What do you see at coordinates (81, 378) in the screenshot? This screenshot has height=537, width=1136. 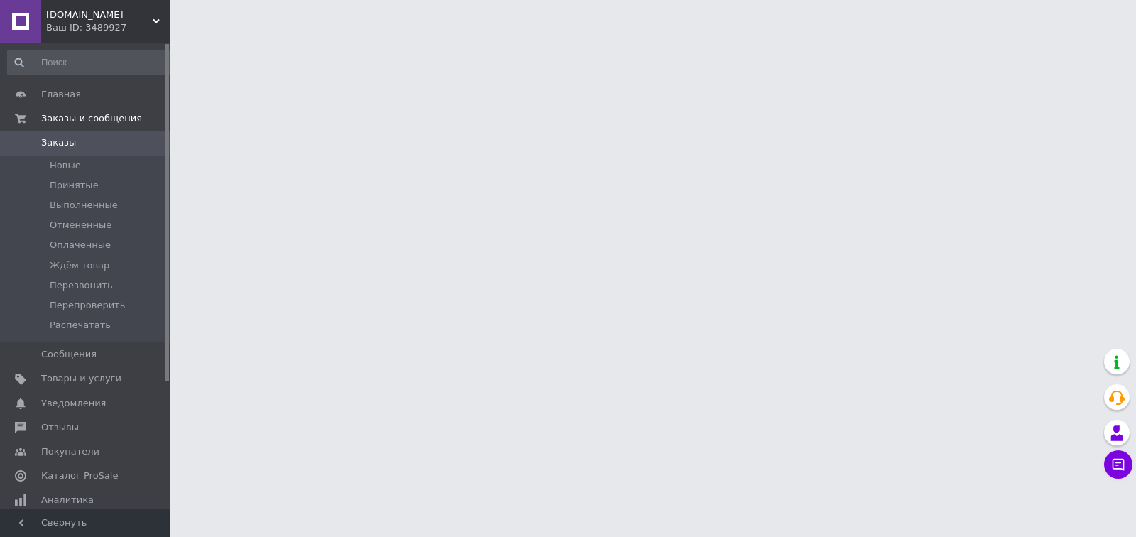 I see `span: Товары и услуги` at bounding box center [81, 378].